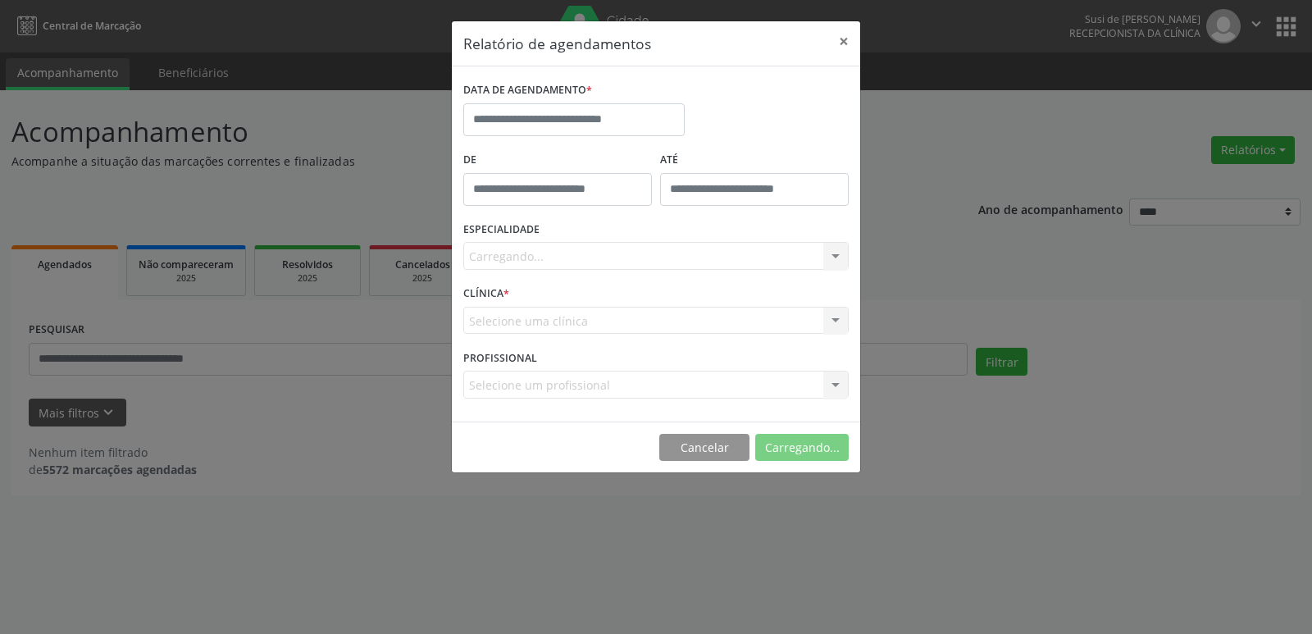 The width and height of the screenshot is (1312, 634). Describe the element at coordinates (844, 41) in the screenshot. I see `button: Close` at that location.